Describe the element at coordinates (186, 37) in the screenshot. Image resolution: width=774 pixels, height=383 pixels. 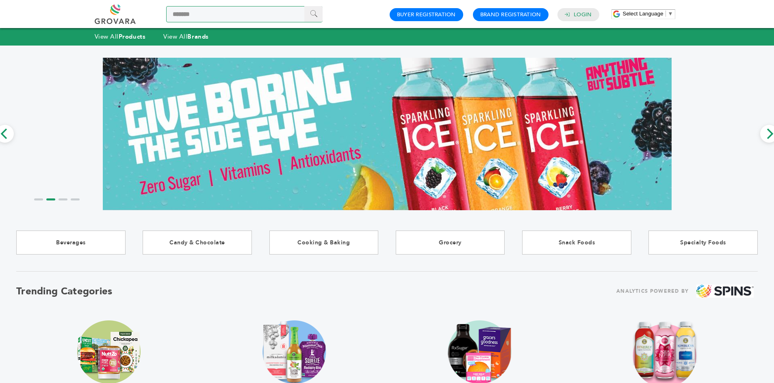
I see `a: View AllBrands` at that location.